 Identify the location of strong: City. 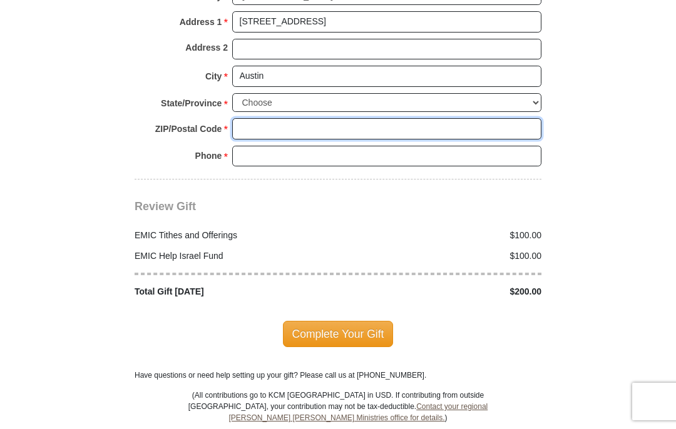
(213, 76).